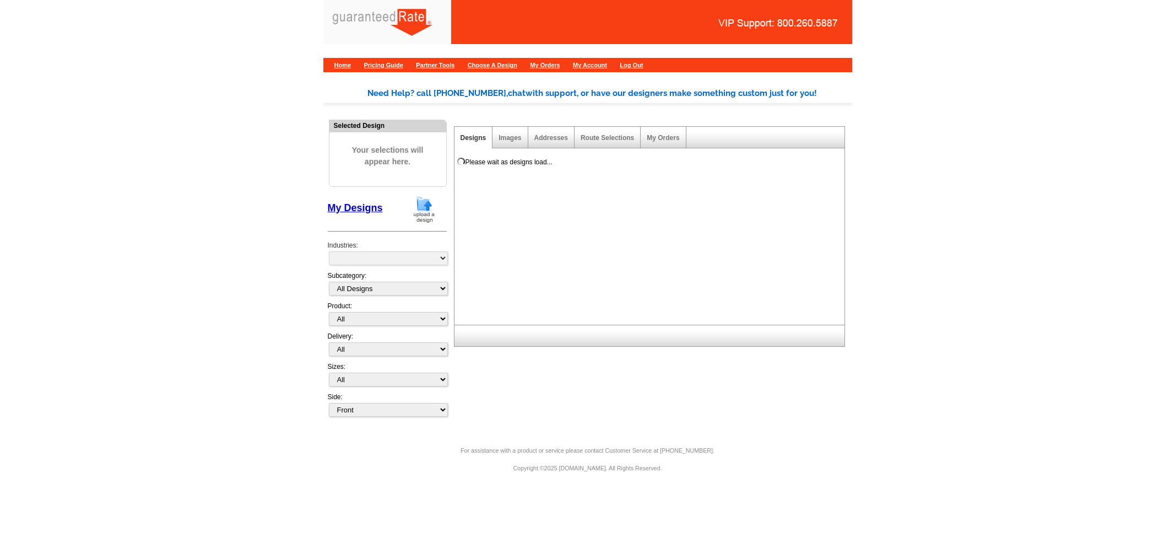 This screenshot has width=1175, height=558. What do you see at coordinates (590, 65) in the screenshot?
I see `a: My Account` at bounding box center [590, 65].